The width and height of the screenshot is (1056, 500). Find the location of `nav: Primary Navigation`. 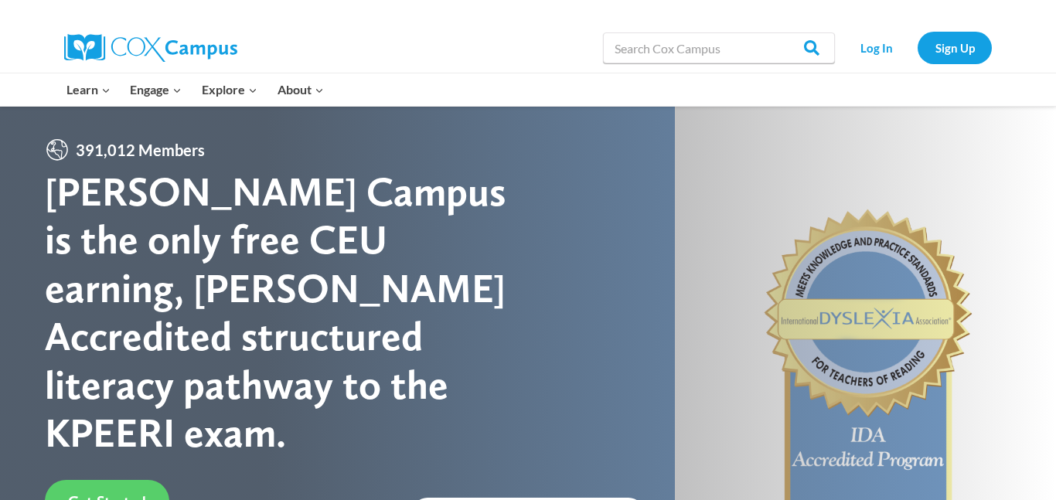

nav: Primary Navigation is located at coordinates (195, 90).